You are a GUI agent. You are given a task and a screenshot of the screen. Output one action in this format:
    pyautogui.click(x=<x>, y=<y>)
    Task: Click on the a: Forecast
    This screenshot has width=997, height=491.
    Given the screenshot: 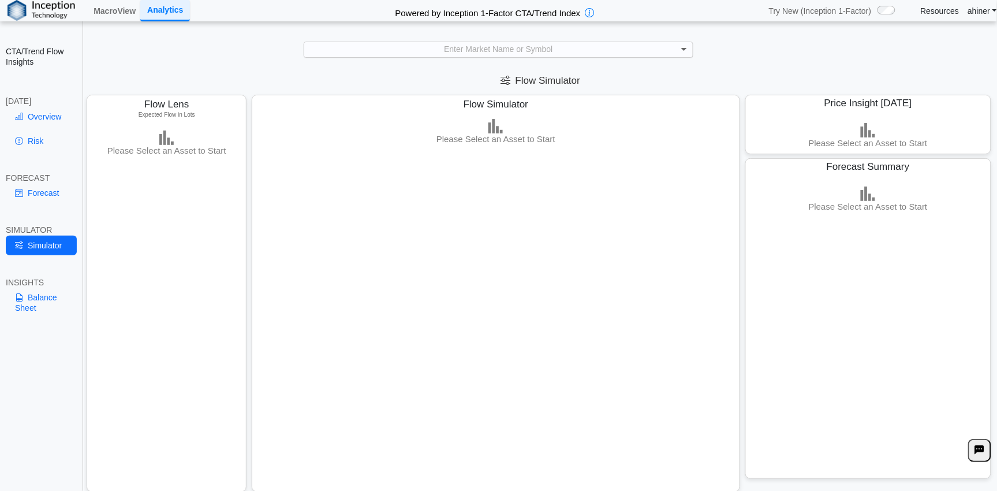 What is the action you would take?
    pyautogui.click(x=41, y=193)
    